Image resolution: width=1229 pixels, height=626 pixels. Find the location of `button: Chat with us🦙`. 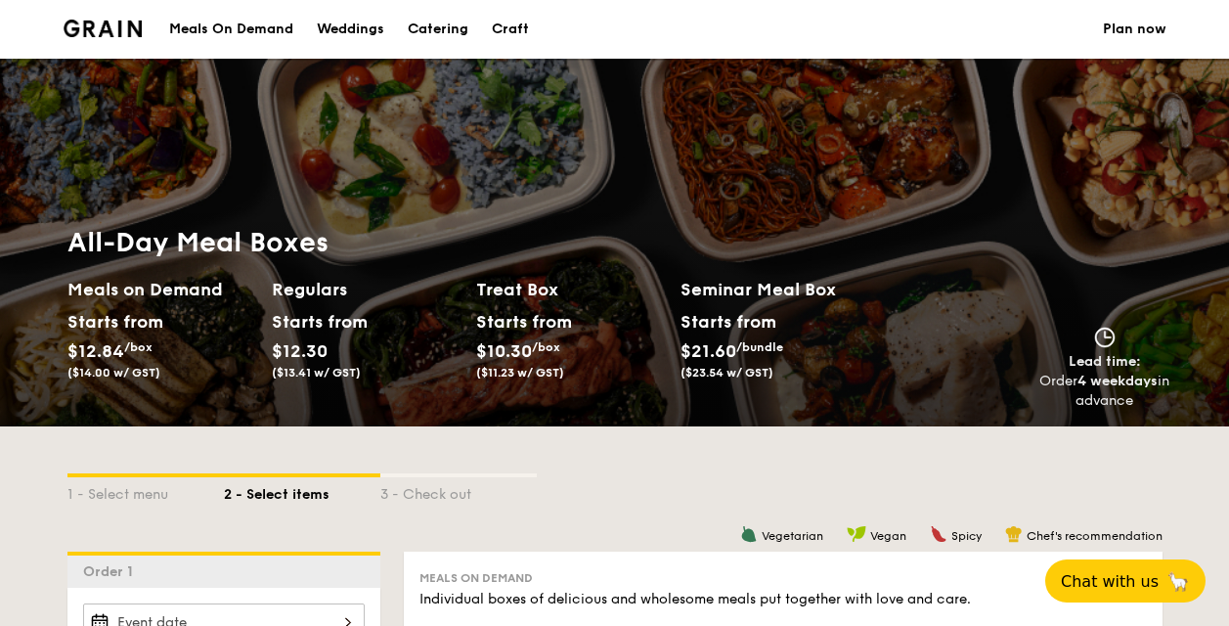

button: Chat with us🦙 is located at coordinates (1125, 581).